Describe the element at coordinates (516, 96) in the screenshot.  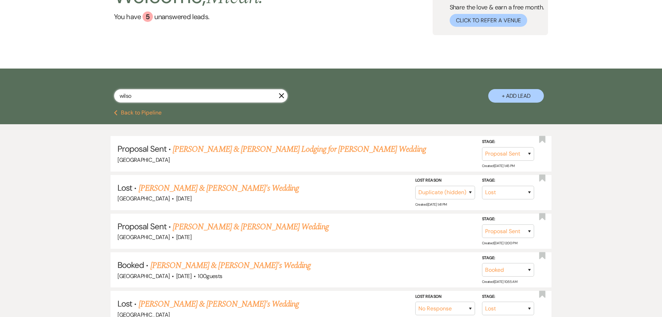
I see `button: + Add Lead` at that location.